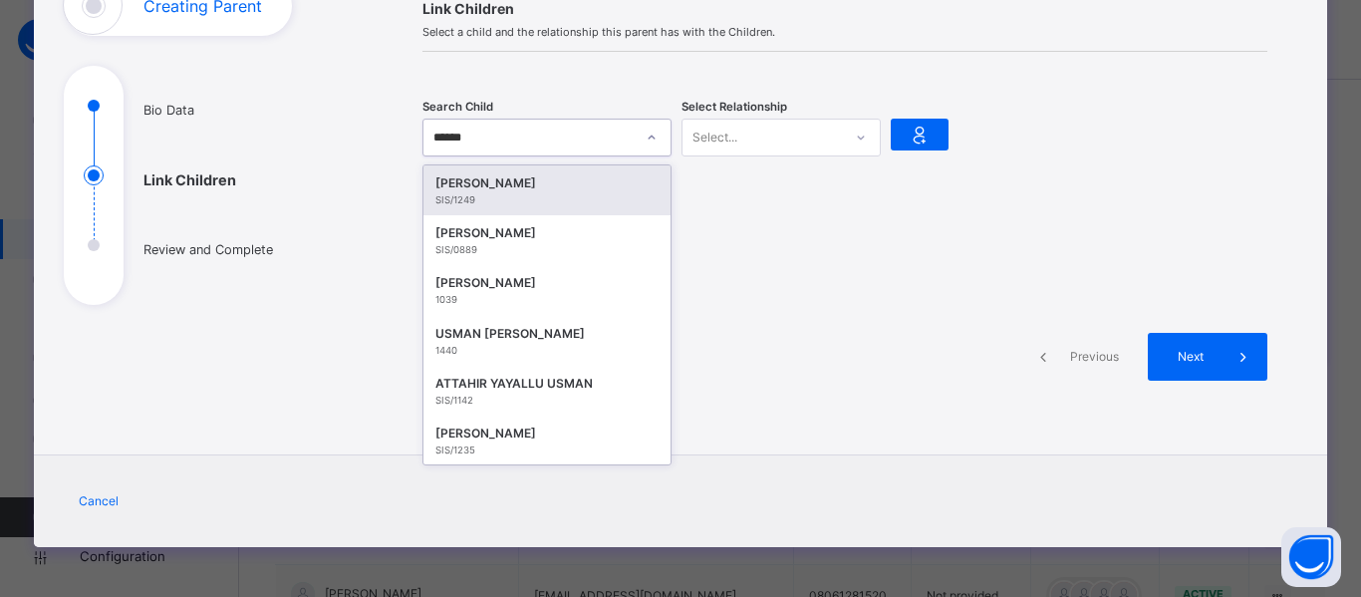 Image resolution: width=1361 pixels, height=597 pixels. I want to click on div: SIS/0889, so click(547, 250).